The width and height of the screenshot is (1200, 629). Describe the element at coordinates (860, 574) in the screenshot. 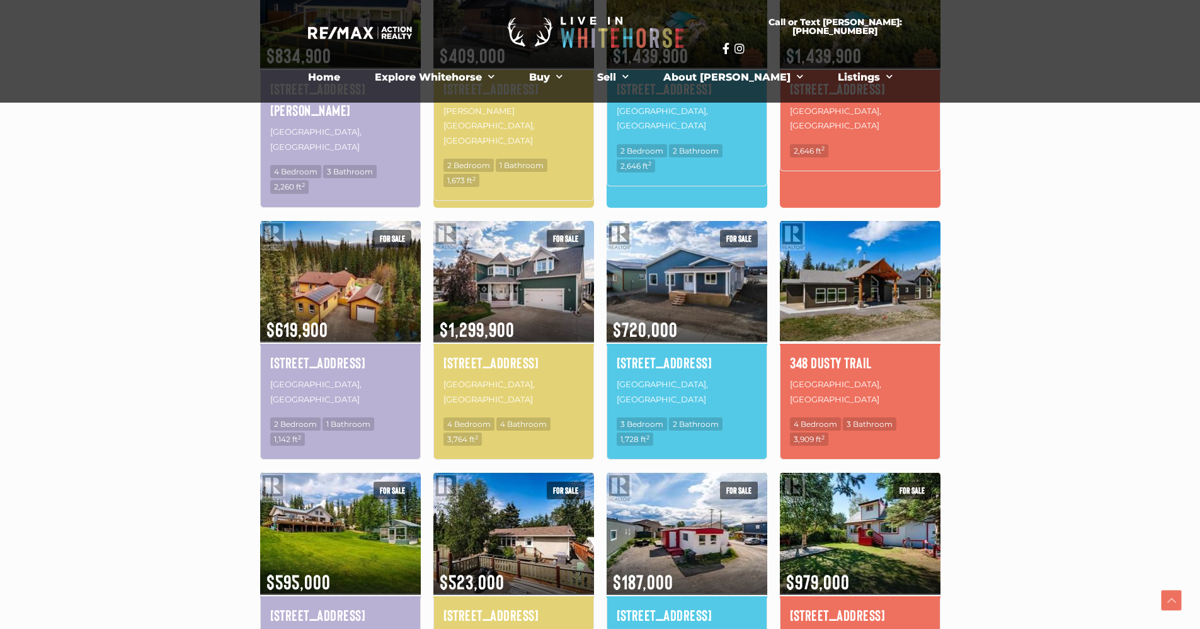

I see `span: $979,000` at that location.